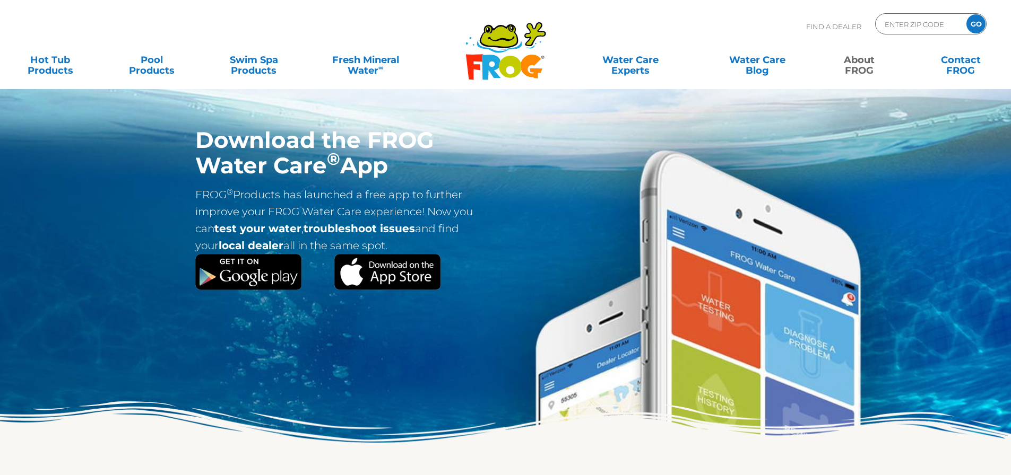 This screenshot has height=475, width=1011. Describe the element at coordinates (960, 60) in the screenshot. I see `a: ContactFROG` at that location.